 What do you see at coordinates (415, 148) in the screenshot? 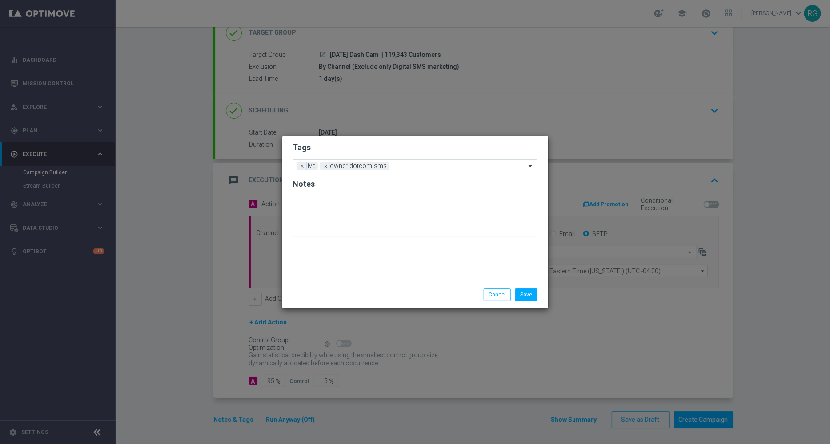
I see `h2: Tags` at bounding box center [415, 148].